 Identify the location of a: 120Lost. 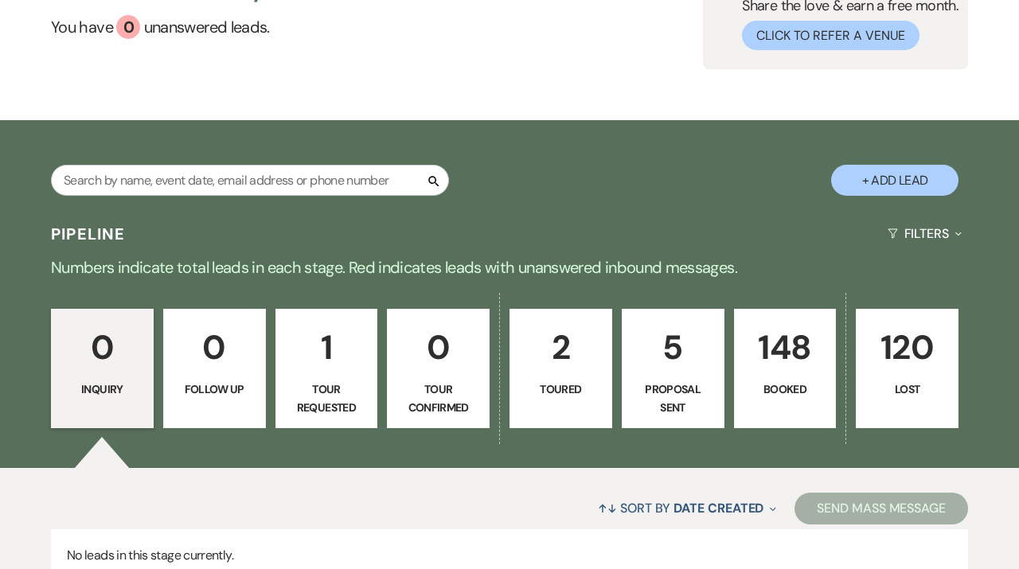
(907, 369).